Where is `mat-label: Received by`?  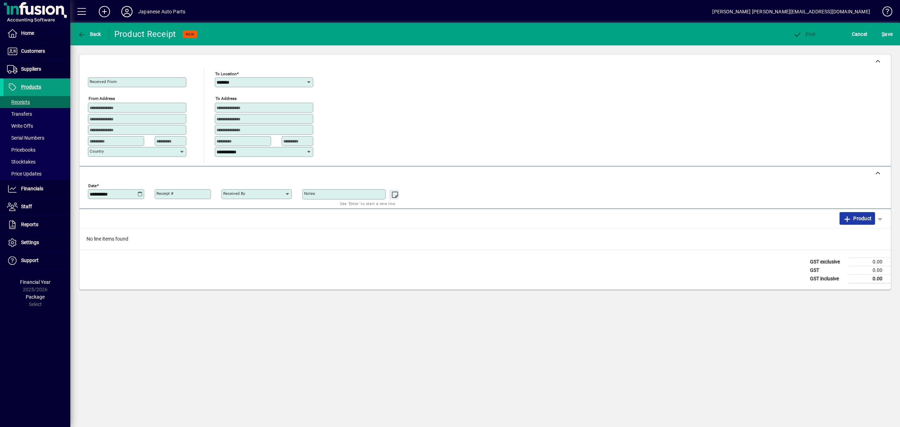
mat-label: Received by is located at coordinates (234, 193).